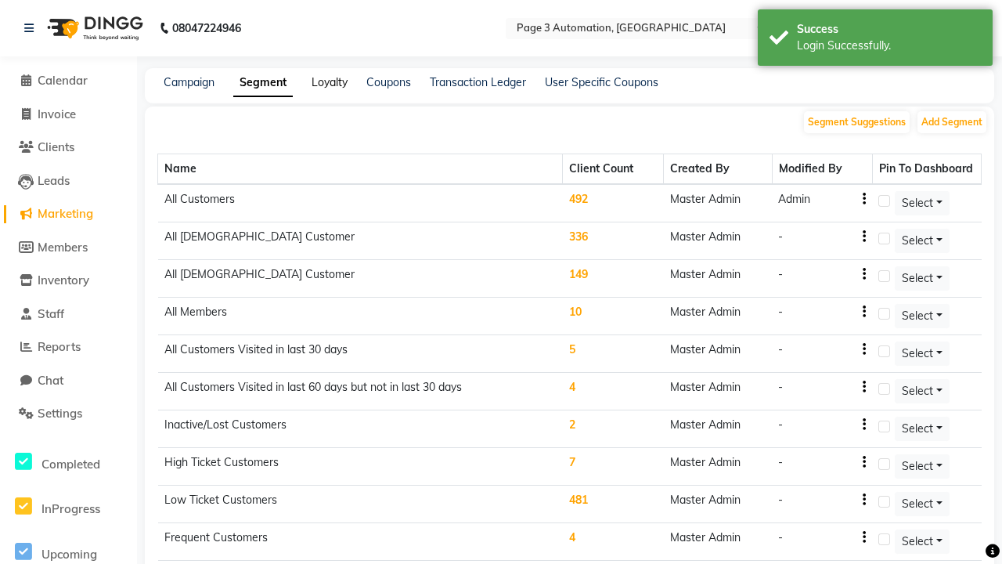 The width and height of the screenshot is (1002, 564). What do you see at coordinates (718, 169) in the screenshot?
I see `th: Created By` at bounding box center [718, 169].